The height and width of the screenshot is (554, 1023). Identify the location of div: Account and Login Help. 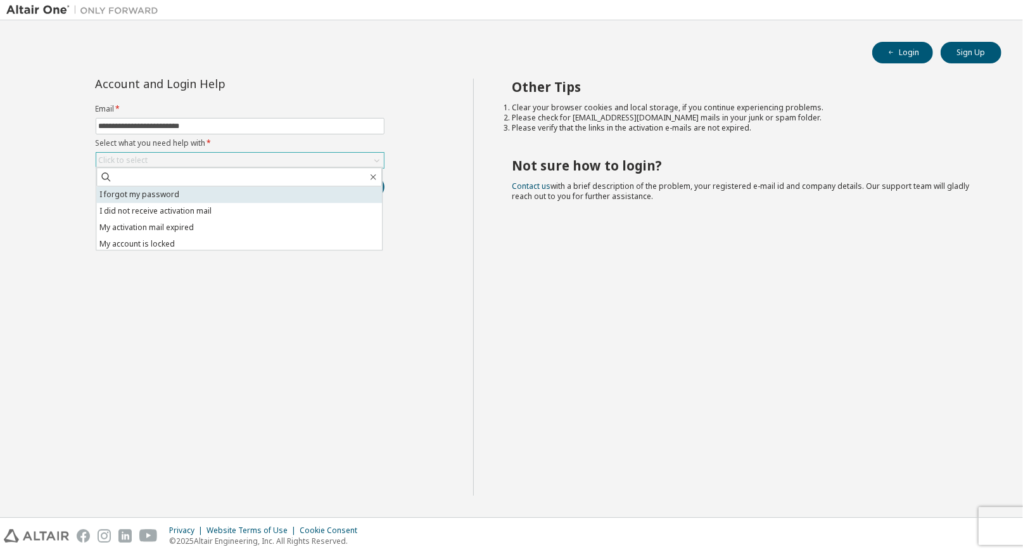
(211, 84).